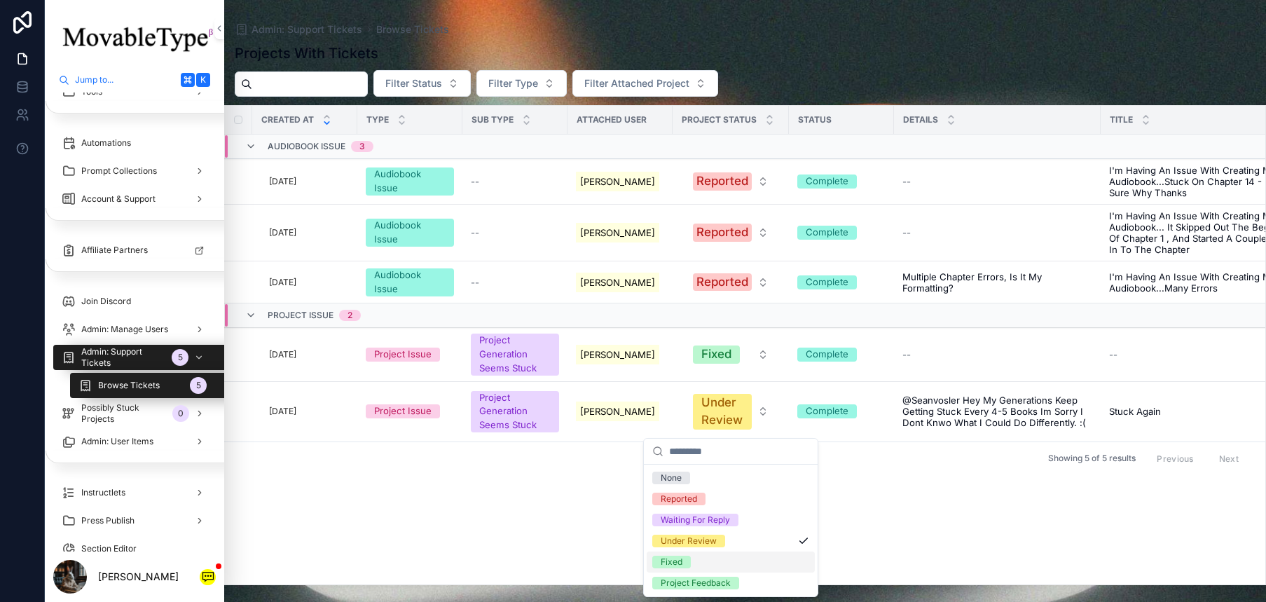 Image resolution: width=1266 pixels, height=602 pixels. I want to click on a: Press Publish, so click(134, 520).